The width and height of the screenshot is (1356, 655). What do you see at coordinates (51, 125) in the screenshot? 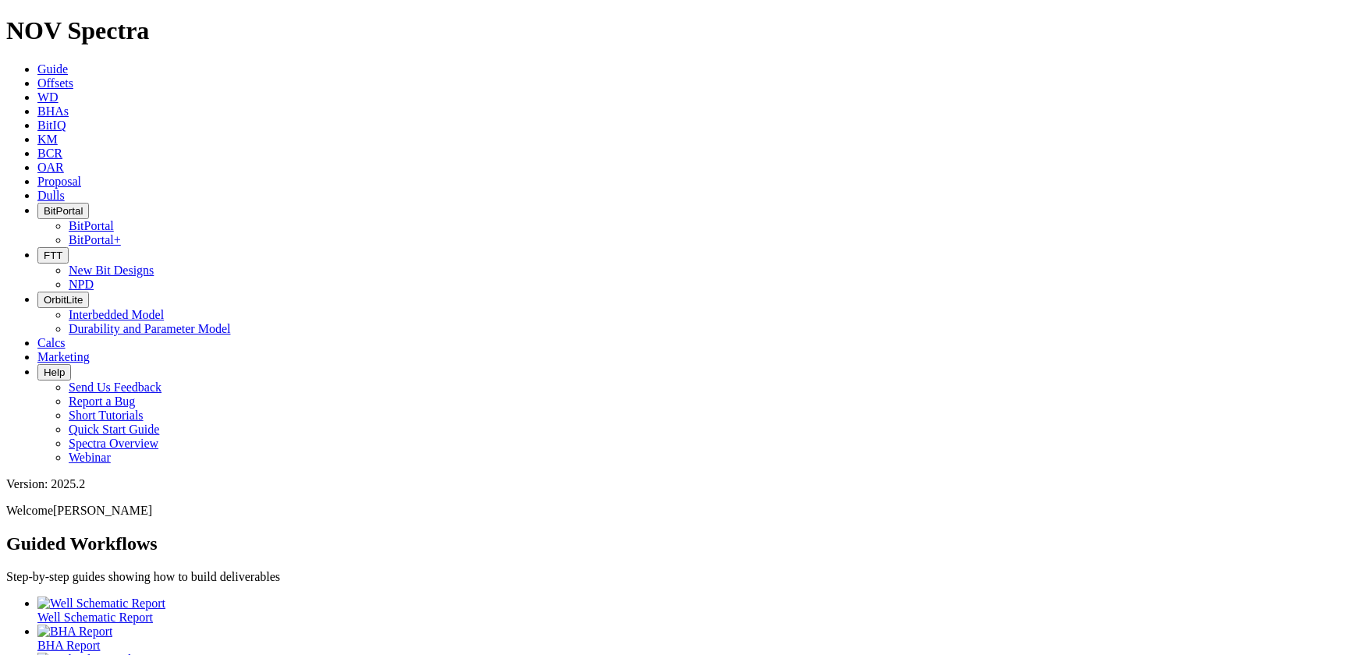
I see `a: BitIQ` at bounding box center [51, 125].